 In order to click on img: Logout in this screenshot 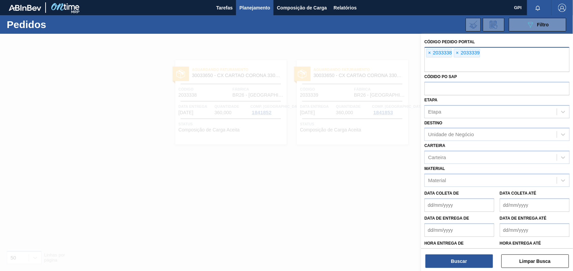, I will do `click(563, 8)`.